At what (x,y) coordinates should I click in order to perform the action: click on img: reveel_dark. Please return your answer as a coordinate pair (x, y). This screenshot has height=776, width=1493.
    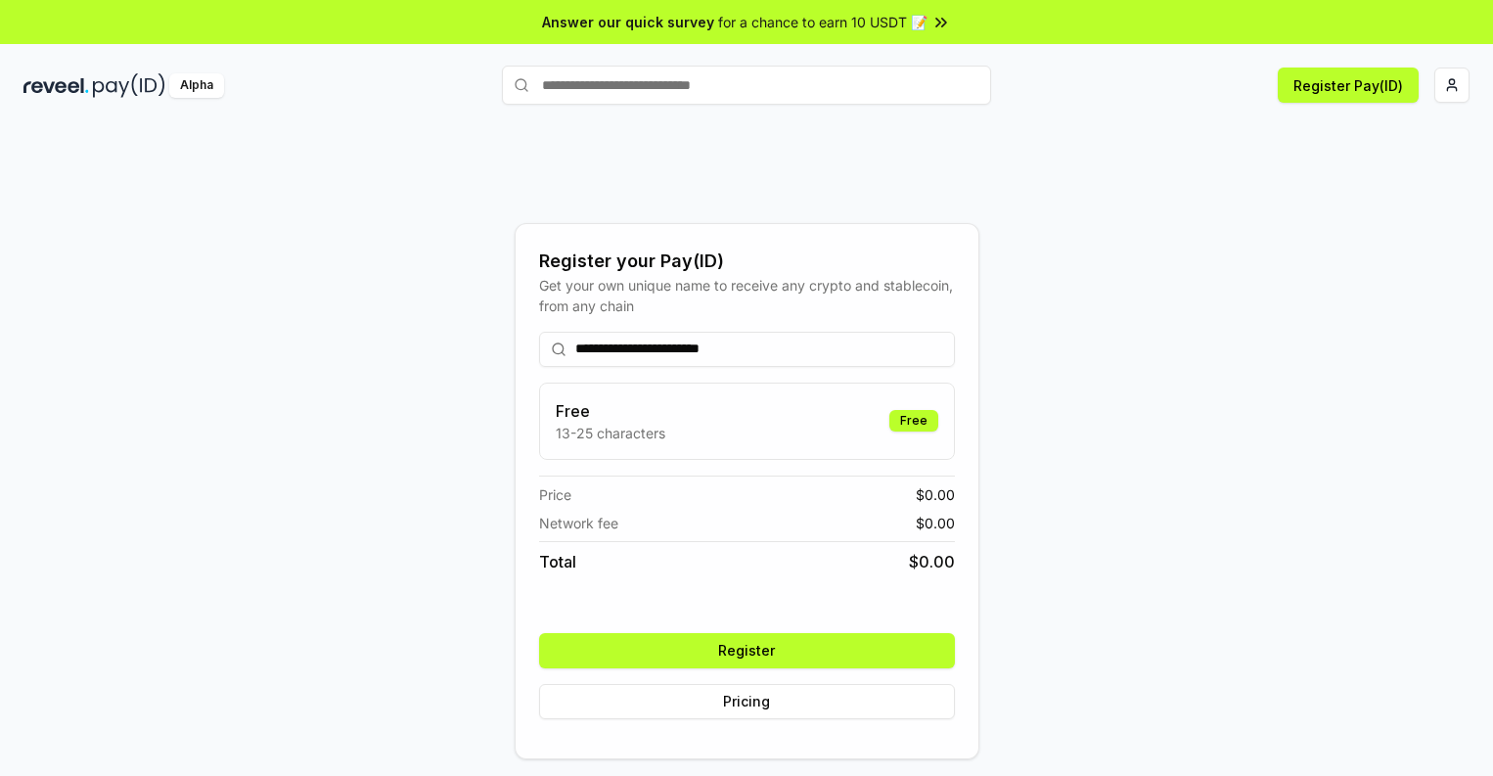
    Looking at the image, I should click on (56, 85).